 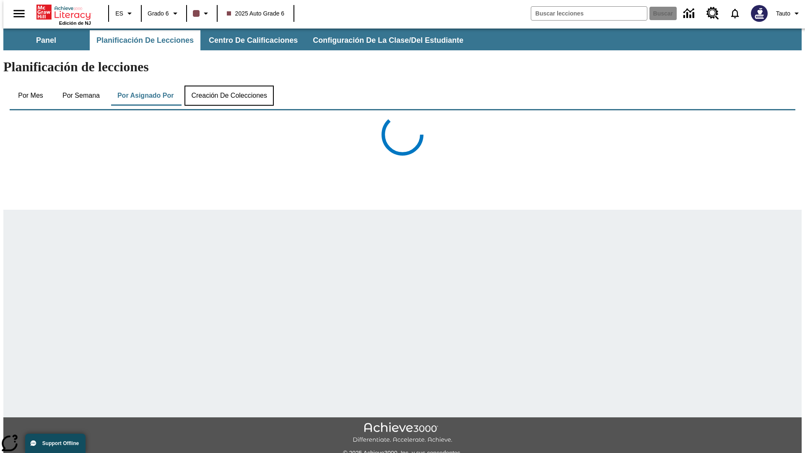 I want to click on button: Planificación de lecciones, so click(x=145, y=40).